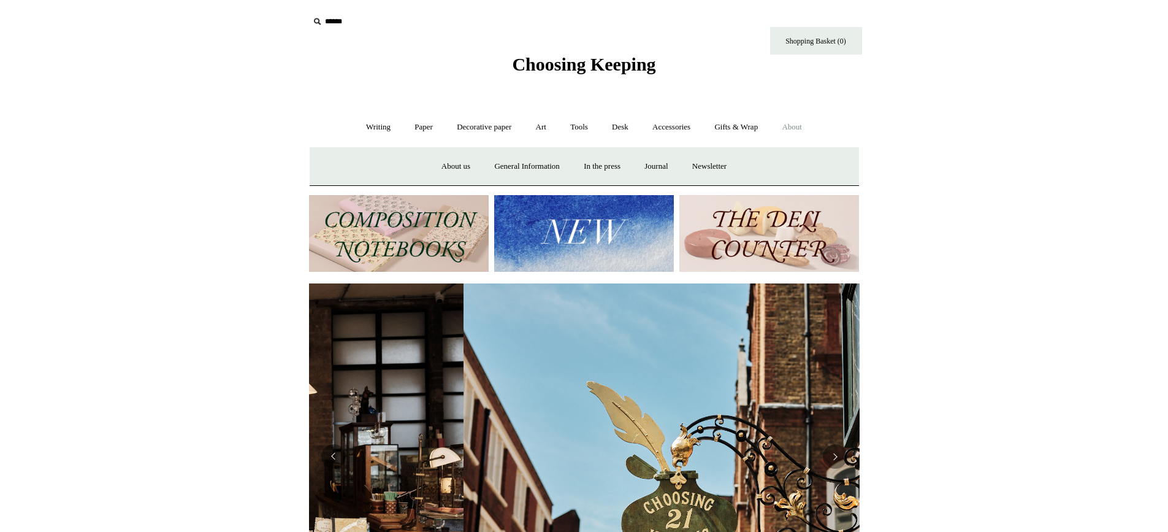  I want to click on a: The Deli Counter, so click(769, 233).